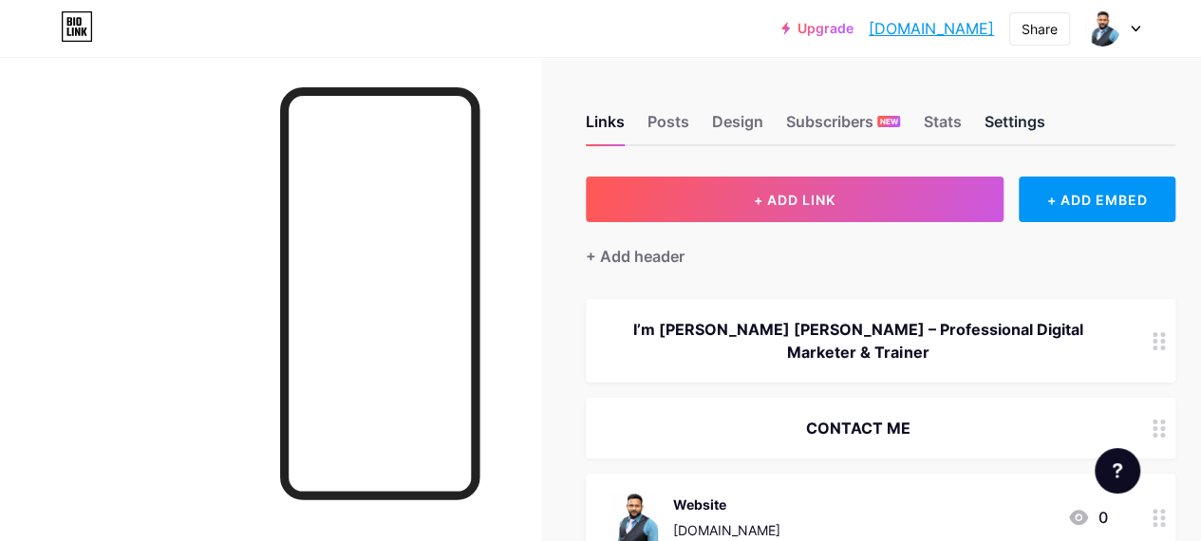 The height and width of the screenshot is (541, 1201). I want to click on div: + ADD EMBED, so click(1097, 199).